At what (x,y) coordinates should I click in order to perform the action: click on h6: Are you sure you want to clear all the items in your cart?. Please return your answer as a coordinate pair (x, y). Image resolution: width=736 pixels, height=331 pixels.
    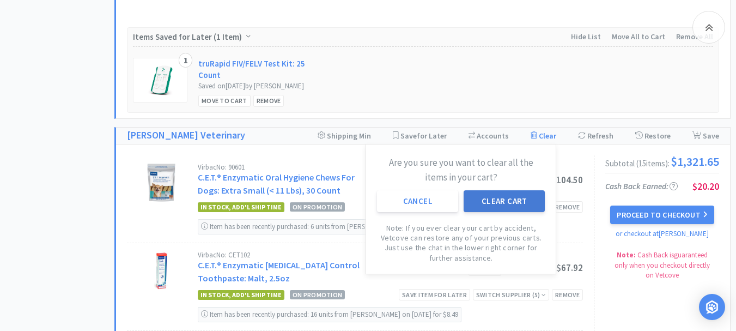
    Looking at the image, I should click on (461, 170).